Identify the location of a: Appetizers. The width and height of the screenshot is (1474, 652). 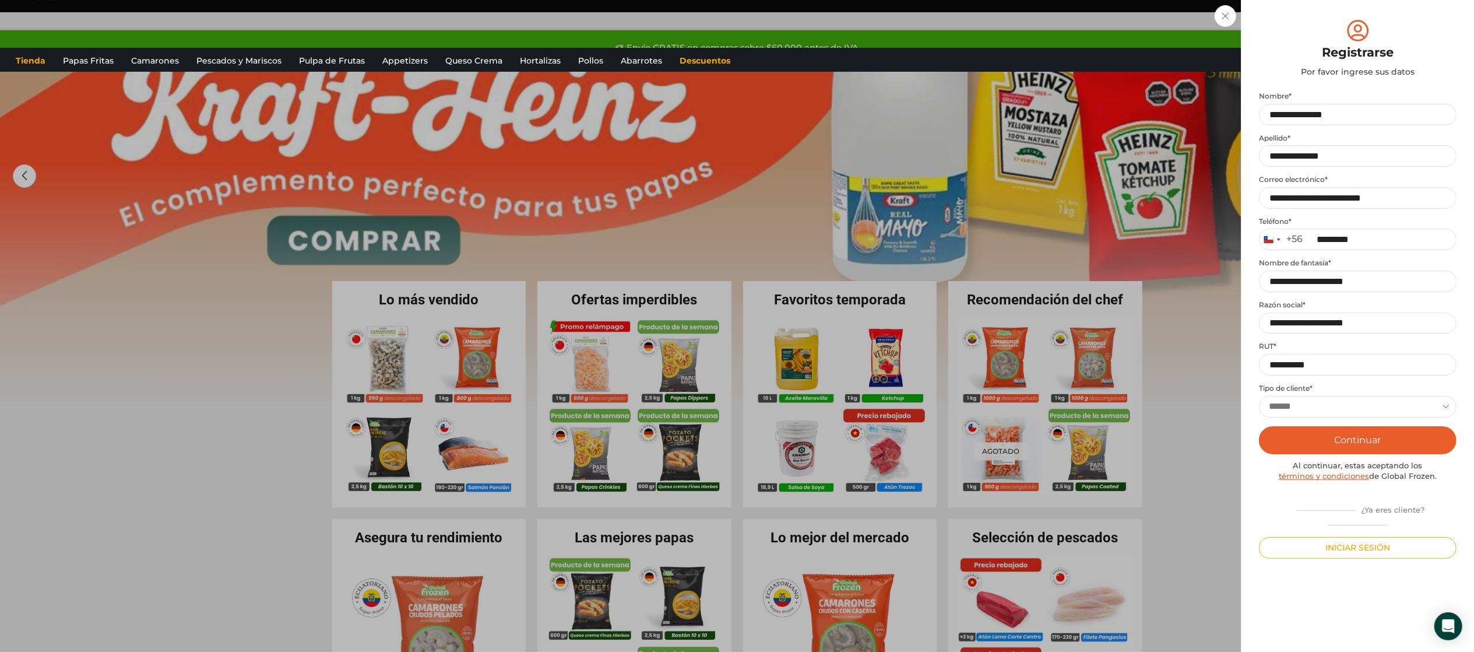
(405, 61).